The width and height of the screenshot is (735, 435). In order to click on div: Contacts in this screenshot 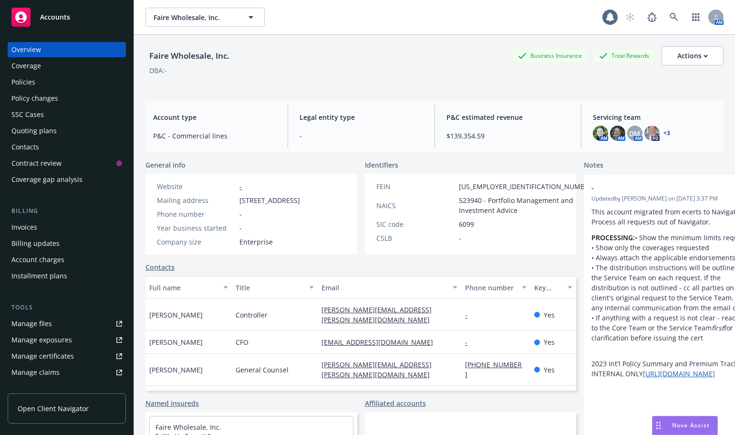, I will do `click(25, 147)`.